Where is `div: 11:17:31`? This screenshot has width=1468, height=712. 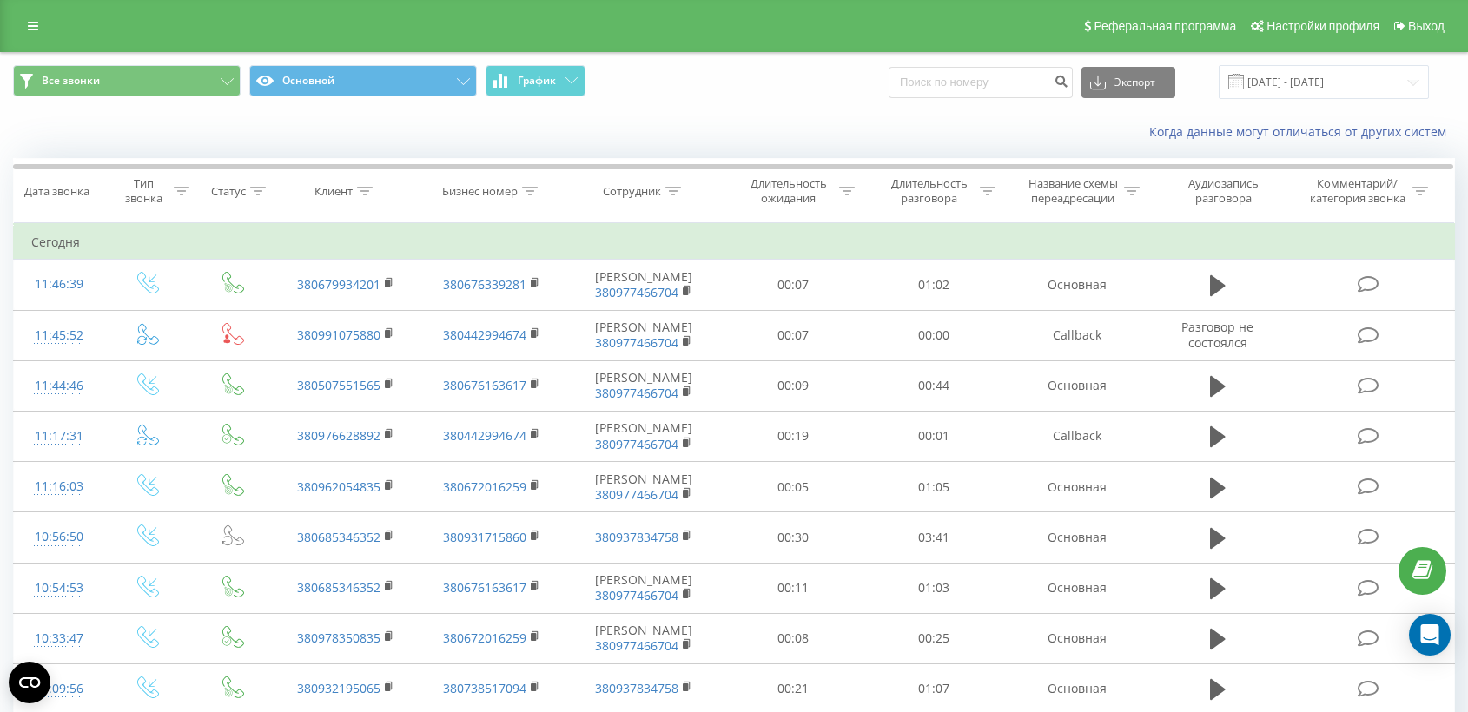 div: 11:17:31 is located at coordinates (58, 436).